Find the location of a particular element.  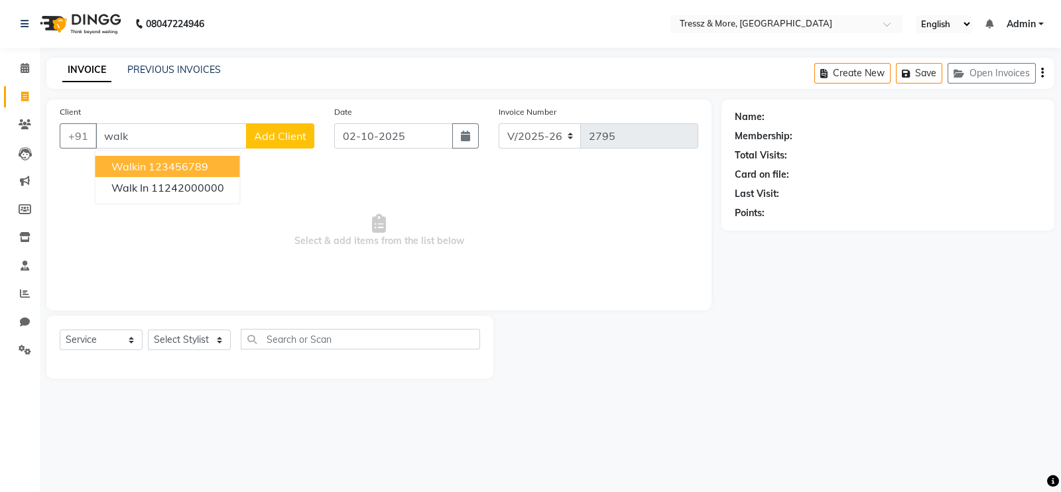

button: Save is located at coordinates (919, 73).